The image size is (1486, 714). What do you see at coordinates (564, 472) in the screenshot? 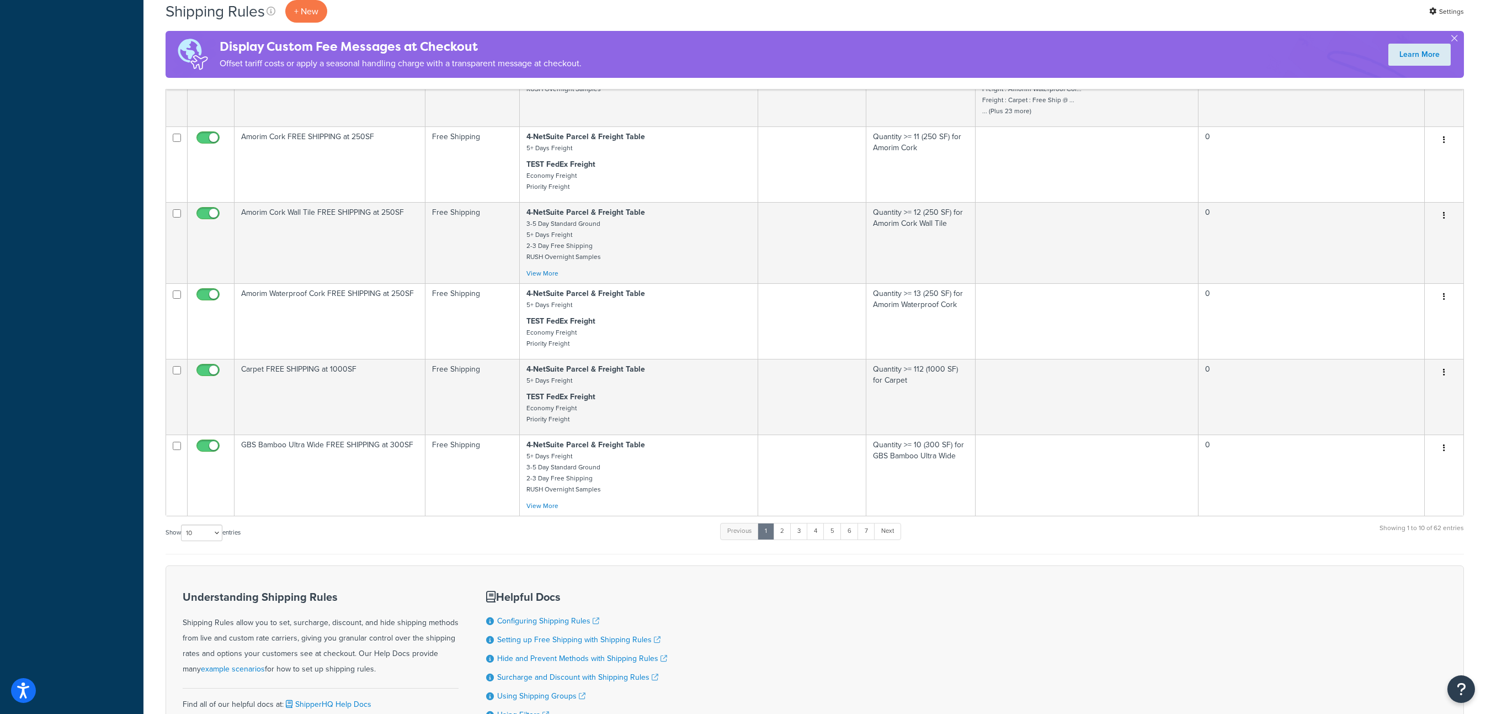
I see `small: 5+ Days Freight 3-5 Day Standard Ground 2-3 Day Free Shipping RUSH Overnight Samples` at bounding box center [564, 472].